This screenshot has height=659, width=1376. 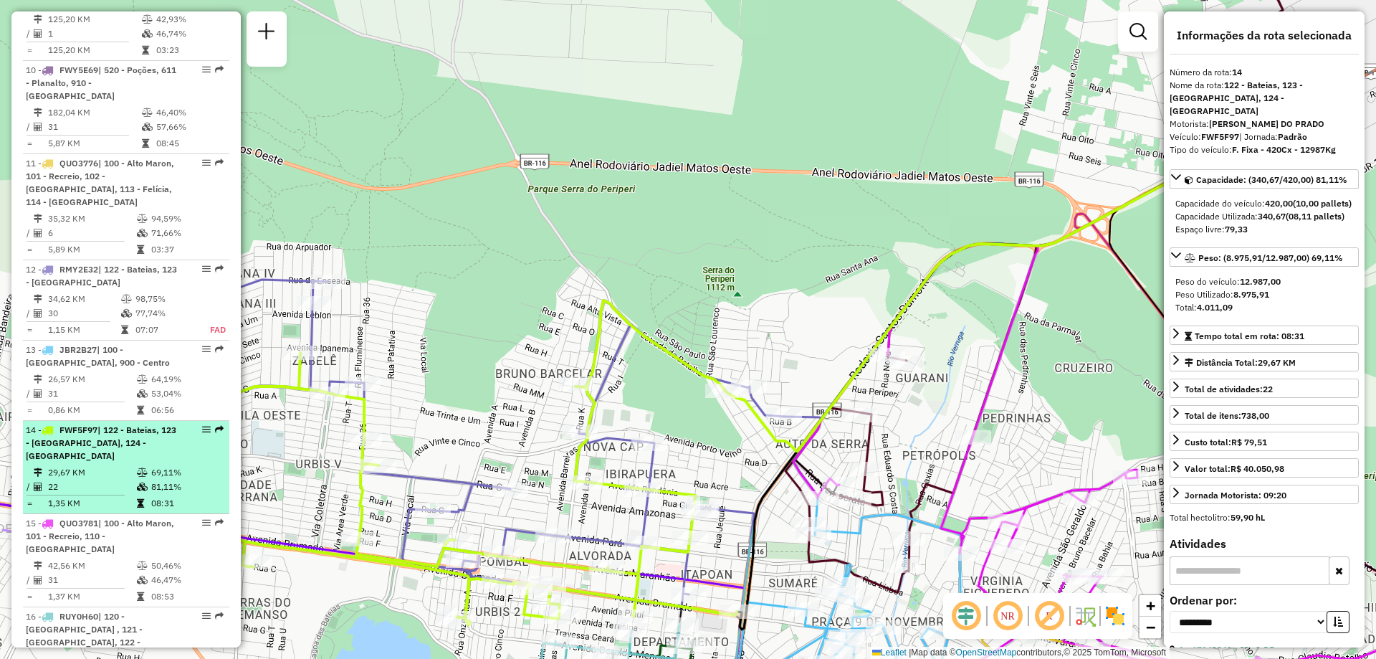 I want to click on td: 69,11%, so click(x=186, y=472).